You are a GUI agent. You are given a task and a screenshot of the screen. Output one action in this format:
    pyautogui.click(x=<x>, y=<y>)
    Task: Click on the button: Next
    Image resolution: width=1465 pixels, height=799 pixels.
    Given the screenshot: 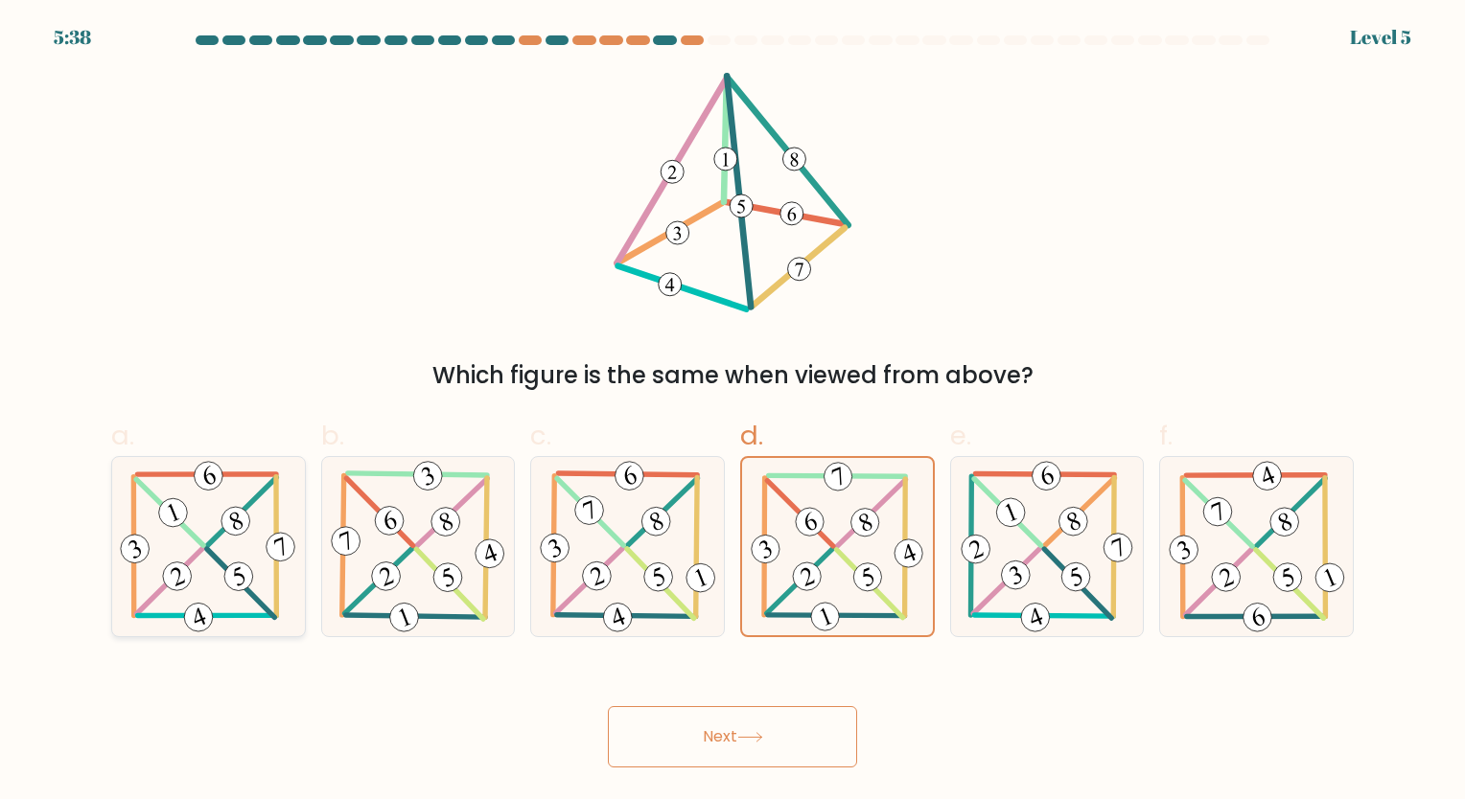 What is the action you would take?
    pyautogui.click(x=732, y=737)
    